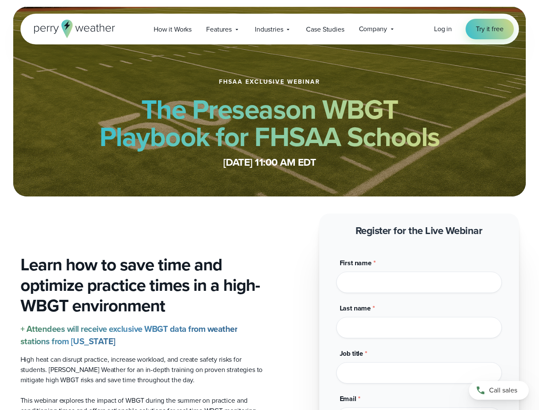  Describe the element at coordinates (325, 29) in the screenshot. I see `a: Case Studies` at that location.